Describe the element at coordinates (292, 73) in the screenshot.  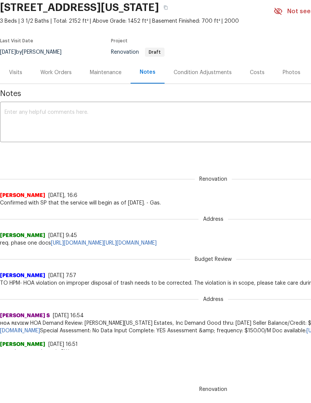
I see `div: Photos` at that location.